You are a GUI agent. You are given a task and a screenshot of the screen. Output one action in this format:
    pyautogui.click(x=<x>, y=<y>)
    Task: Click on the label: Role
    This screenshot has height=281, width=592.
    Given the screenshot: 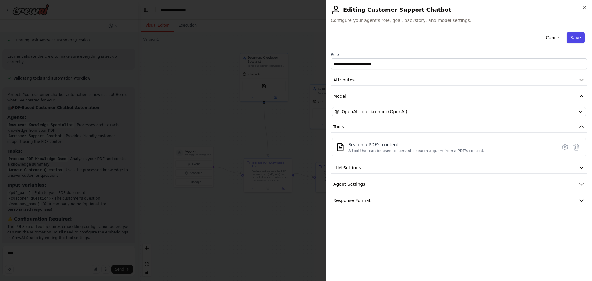 What is the action you would take?
    pyautogui.click(x=459, y=55)
    